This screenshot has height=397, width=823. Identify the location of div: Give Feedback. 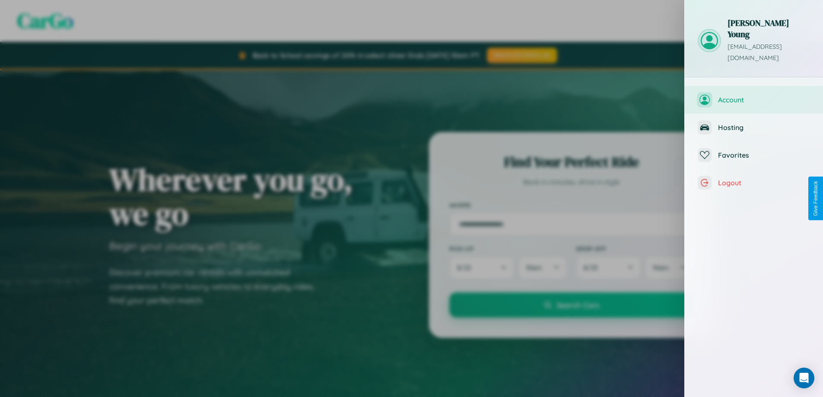
(816, 198).